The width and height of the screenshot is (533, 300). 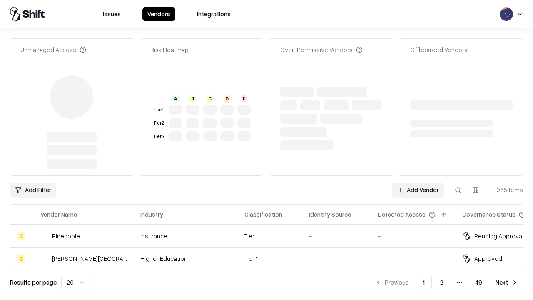 I want to click on button: 2, so click(x=442, y=282).